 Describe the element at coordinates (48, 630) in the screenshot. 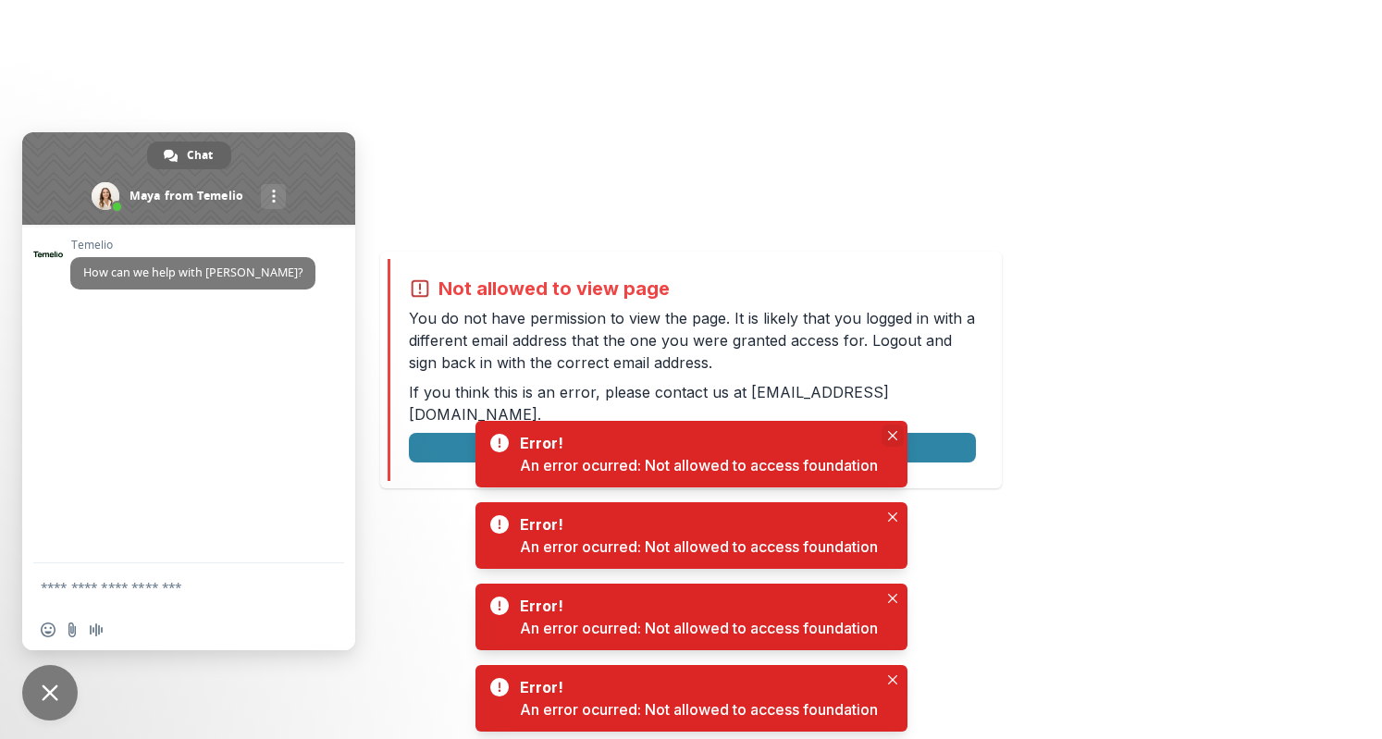

I see `span: Insert an emoji` at that location.